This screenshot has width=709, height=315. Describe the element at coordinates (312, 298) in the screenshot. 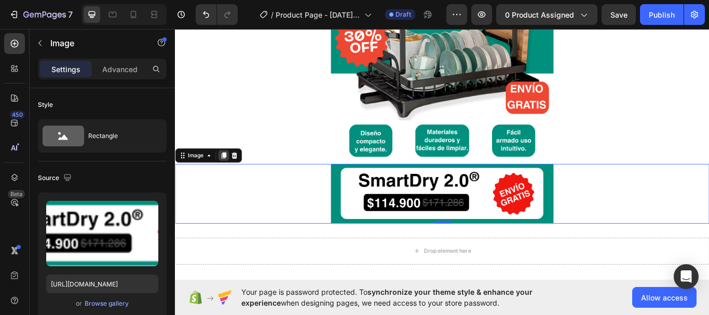

I see `span: Add section` at that location.